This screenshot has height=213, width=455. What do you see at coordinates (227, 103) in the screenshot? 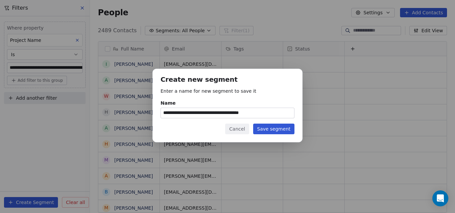
I see `div: Name` at bounding box center [227, 103].